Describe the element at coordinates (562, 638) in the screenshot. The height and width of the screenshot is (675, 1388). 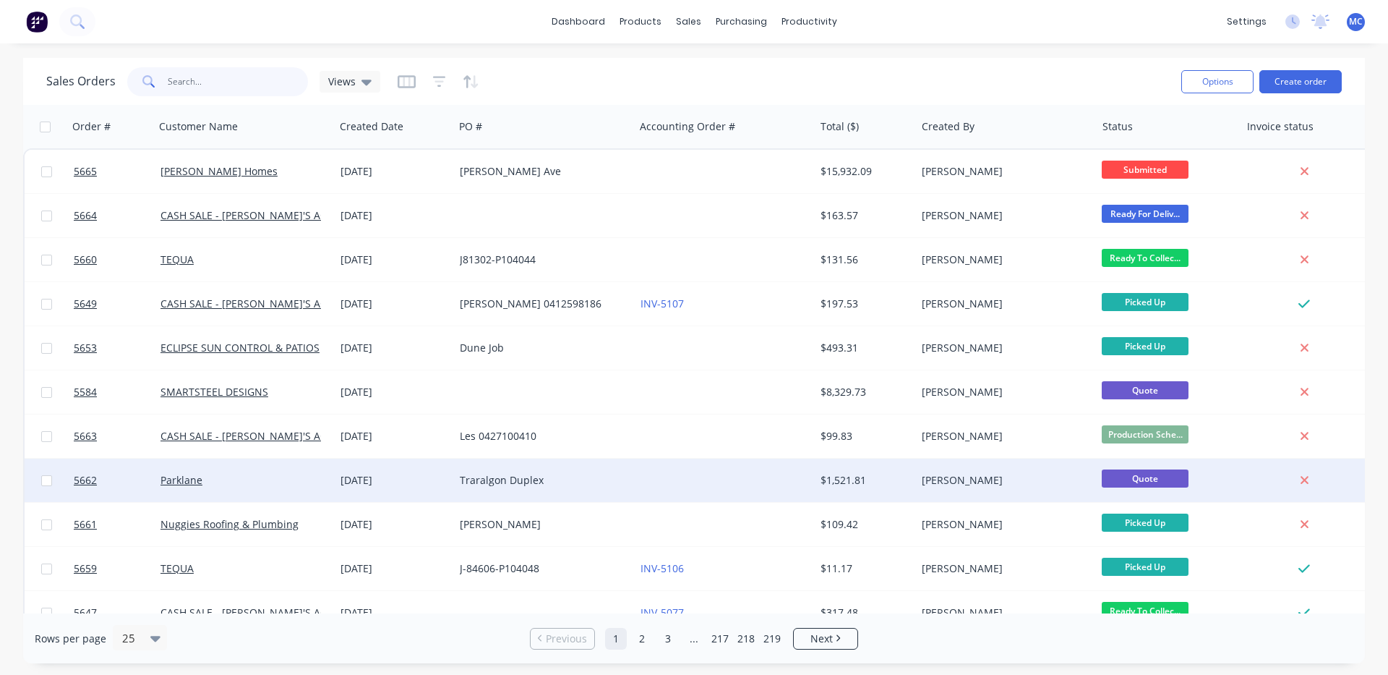
I see `a: Previous page` at that location.